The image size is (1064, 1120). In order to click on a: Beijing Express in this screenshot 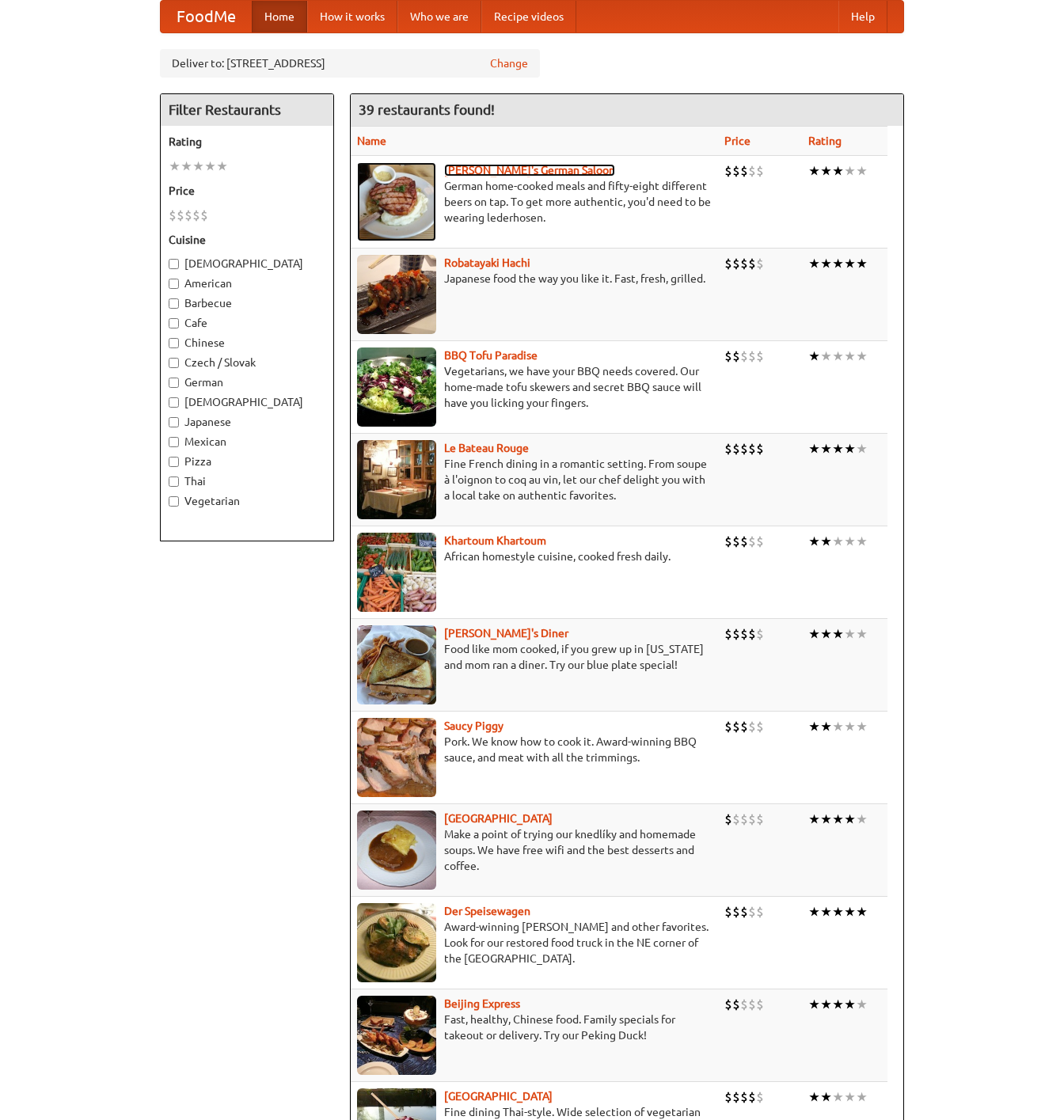, I will do `click(482, 1004)`.